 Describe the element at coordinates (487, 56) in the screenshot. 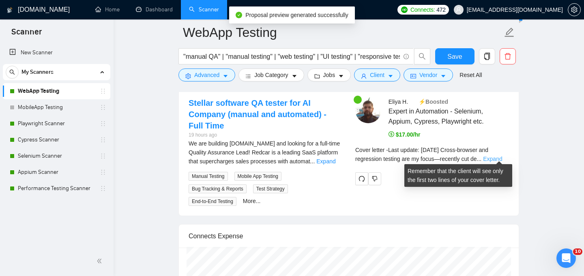

I see `button: copy` at that location.